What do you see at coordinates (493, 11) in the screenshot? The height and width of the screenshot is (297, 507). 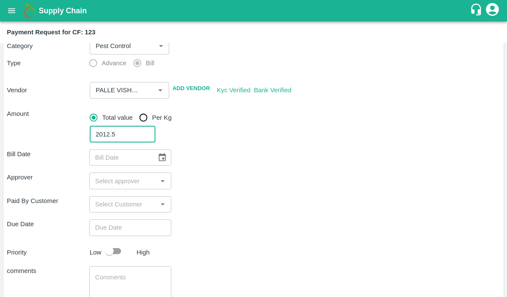 I see `div: account of current user` at bounding box center [493, 11].